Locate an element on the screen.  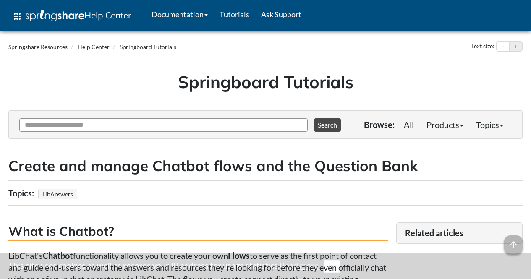
a: apps Help Center is located at coordinates (72, 16).